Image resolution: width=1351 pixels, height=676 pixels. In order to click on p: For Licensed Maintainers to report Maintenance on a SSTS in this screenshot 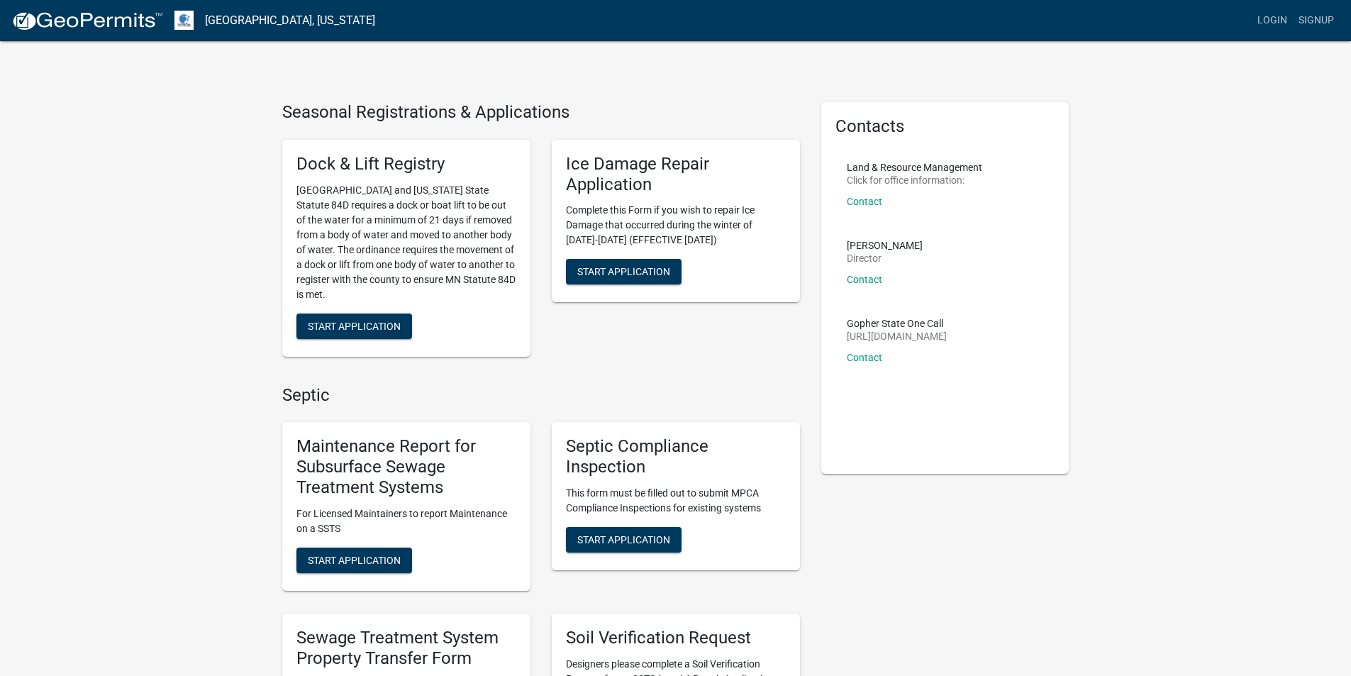, I will do `click(406, 521)`.